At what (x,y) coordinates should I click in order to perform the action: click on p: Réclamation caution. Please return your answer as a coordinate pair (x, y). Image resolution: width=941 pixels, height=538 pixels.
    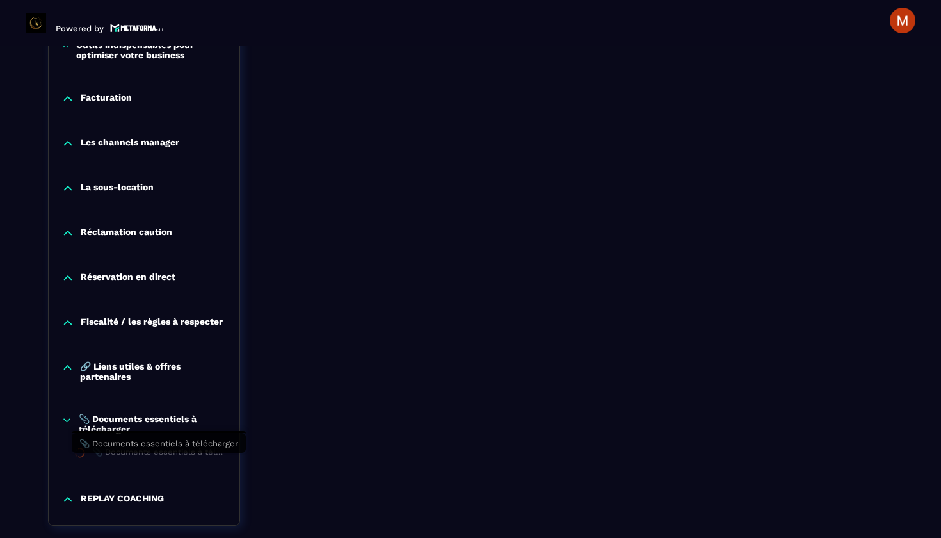
    Looking at the image, I should click on (126, 233).